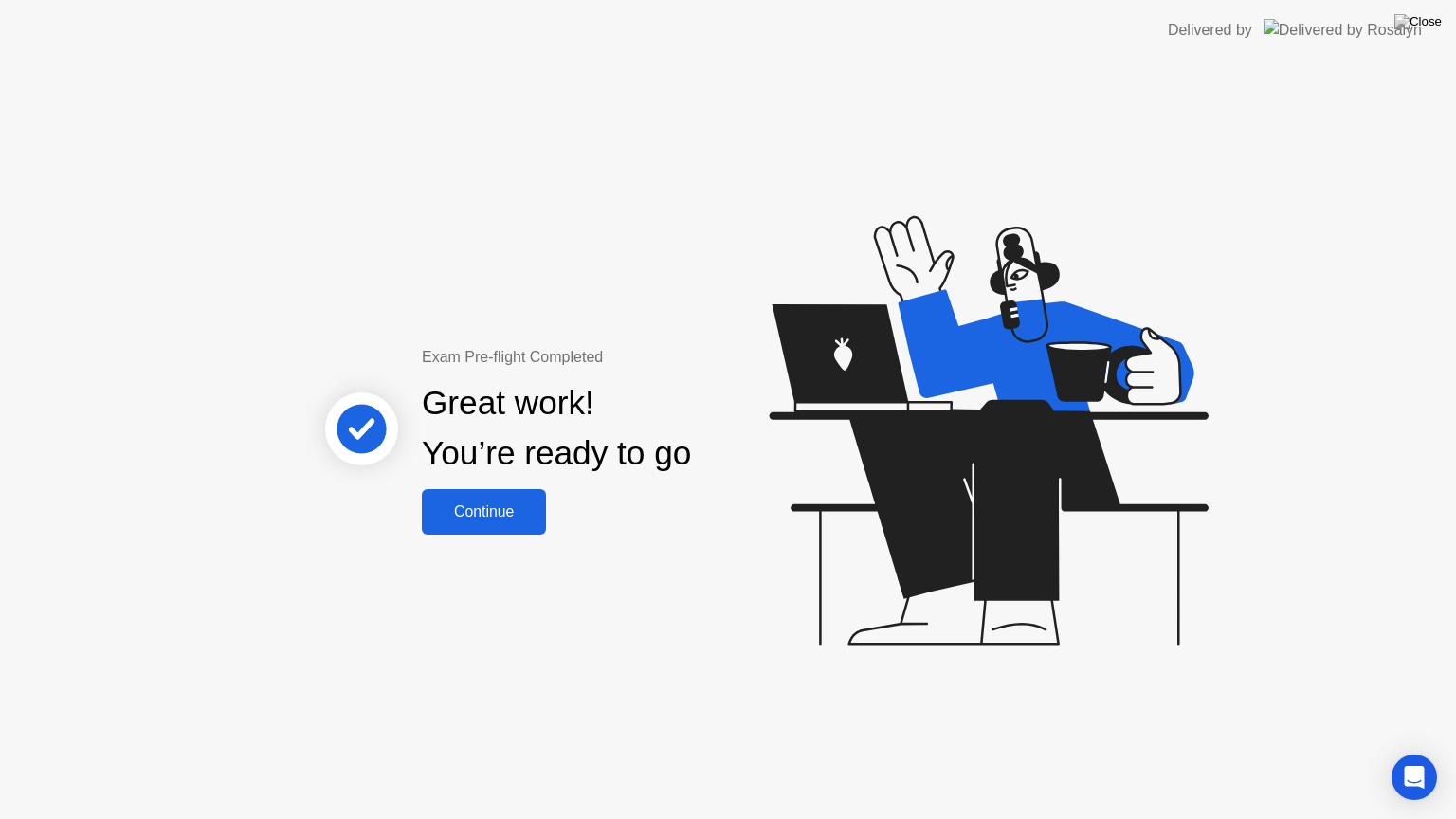 The width and height of the screenshot is (1456, 819). What do you see at coordinates (617, 358) in the screenshot?
I see `div: Exam Pre-flight Completed` at bounding box center [617, 358].